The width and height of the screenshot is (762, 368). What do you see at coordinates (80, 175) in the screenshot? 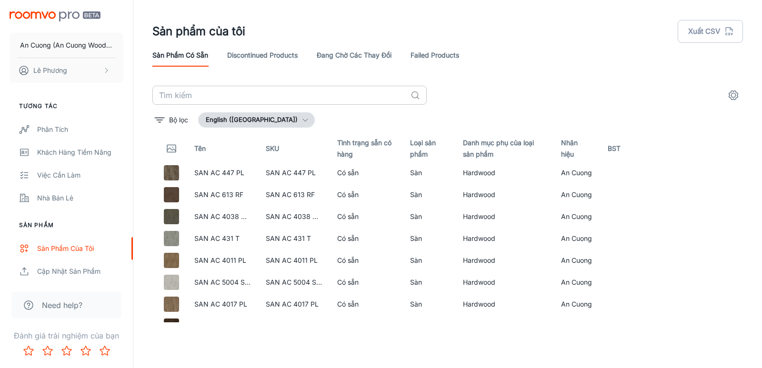
I see `div: Việc cần làm` at bounding box center [80, 175].